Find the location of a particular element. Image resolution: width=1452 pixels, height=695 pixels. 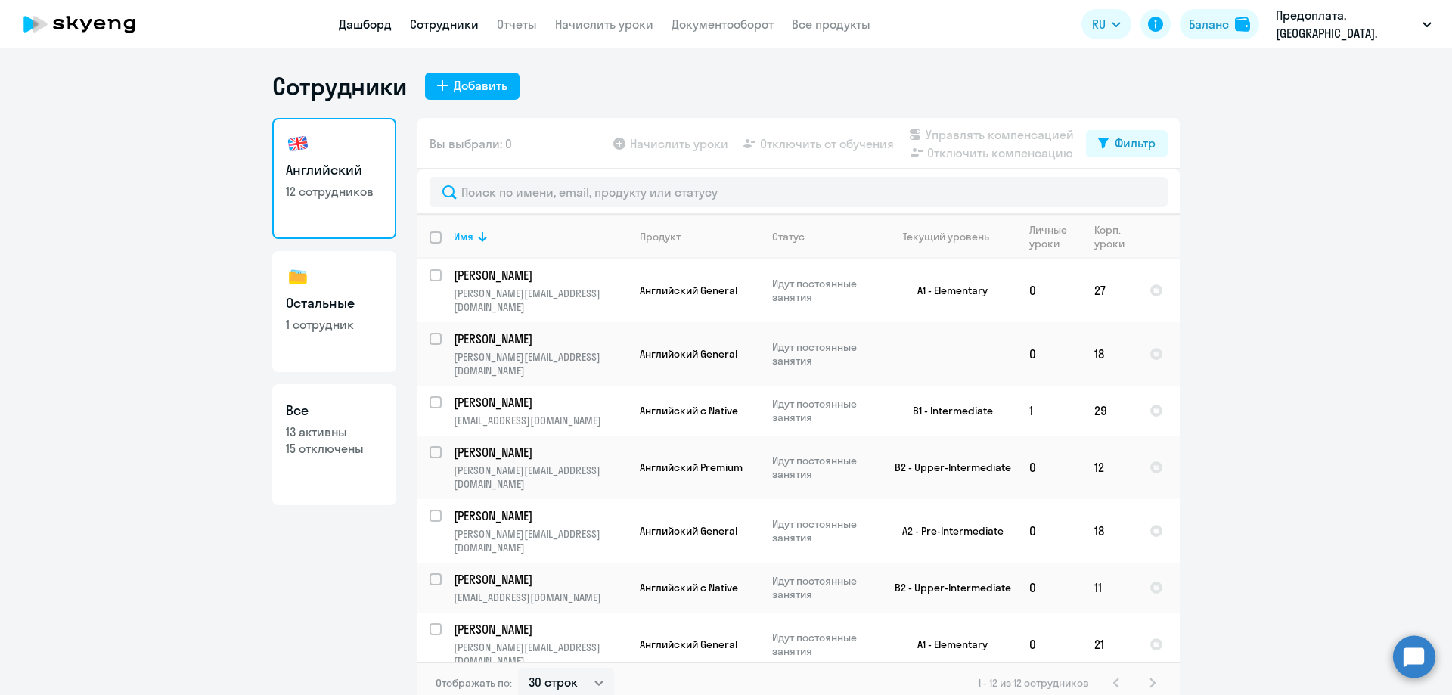

a: Все продукты is located at coordinates (831, 24).